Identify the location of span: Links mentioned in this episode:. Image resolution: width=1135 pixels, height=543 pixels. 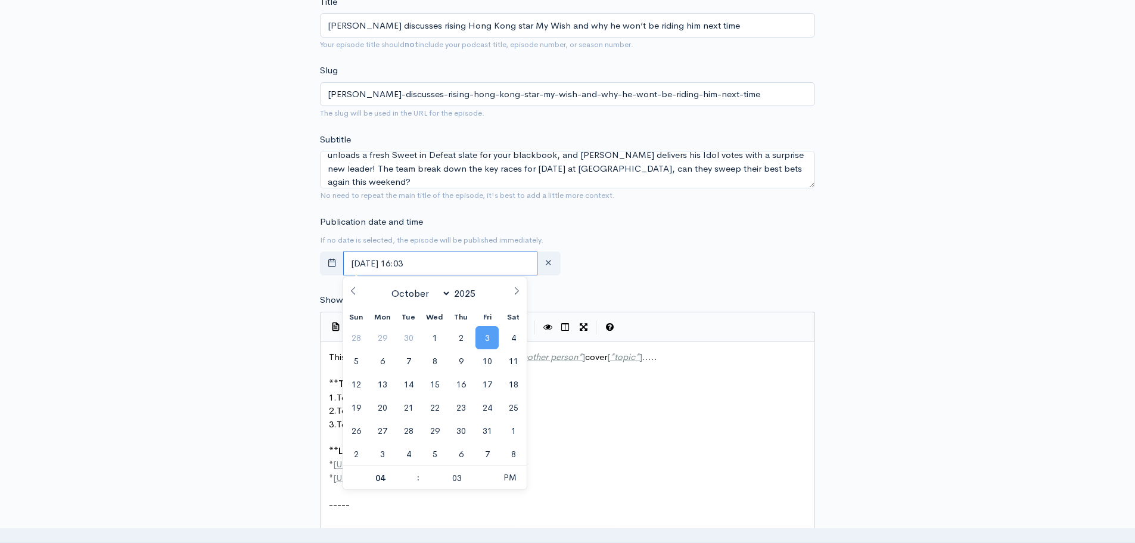
(407, 450).